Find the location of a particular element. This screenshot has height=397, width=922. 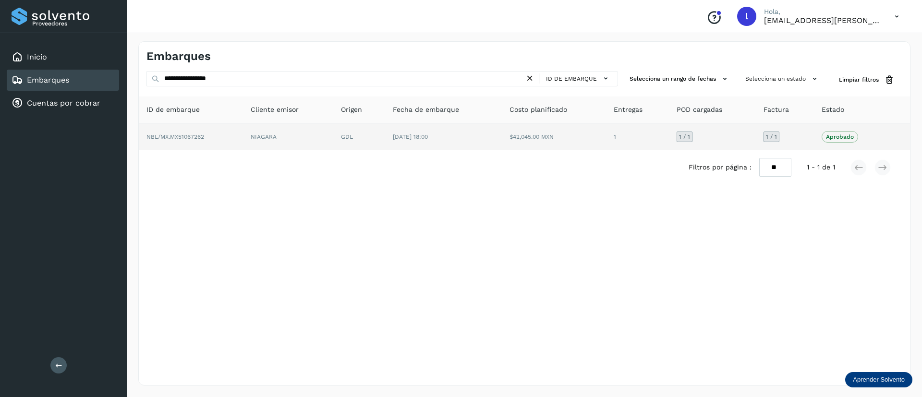

span: NBL/MX.MX51067262 is located at coordinates (175, 137).